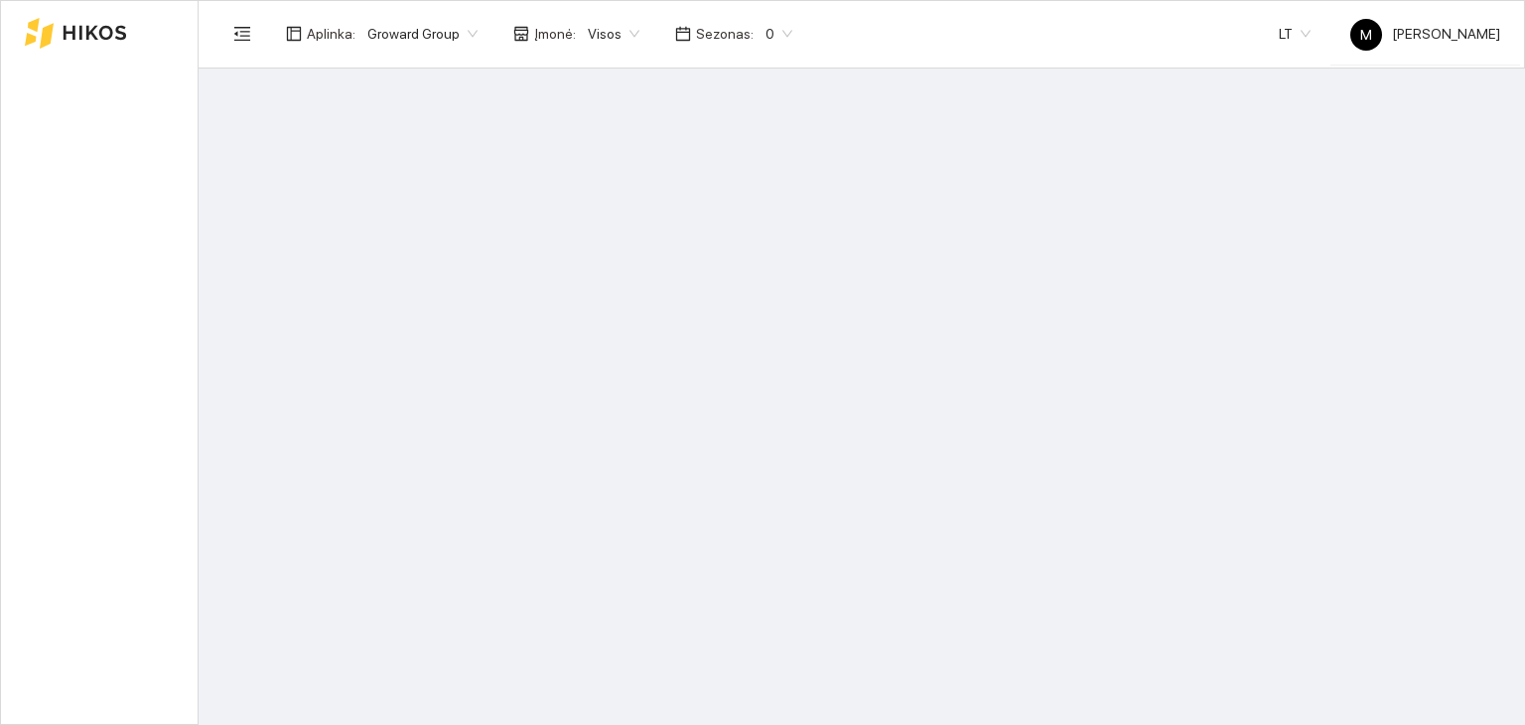 This screenshot has height=725, width=1525. What do you see at coordinates (422, 34) in the screenshot?
I see `span: Groward Group` at bounding box center [422, 34].